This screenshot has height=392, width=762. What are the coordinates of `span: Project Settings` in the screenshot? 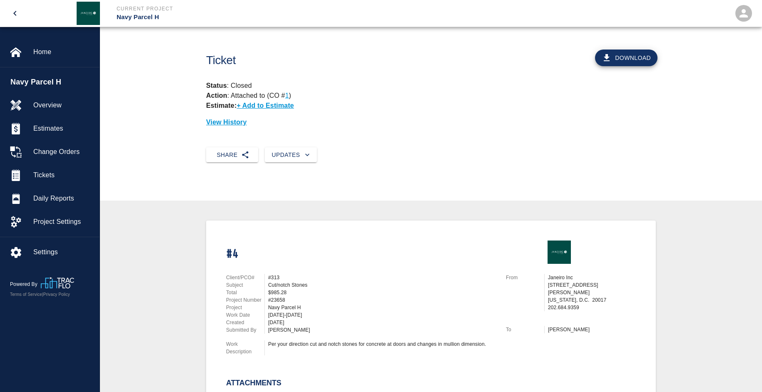 It's located at (63, 222).